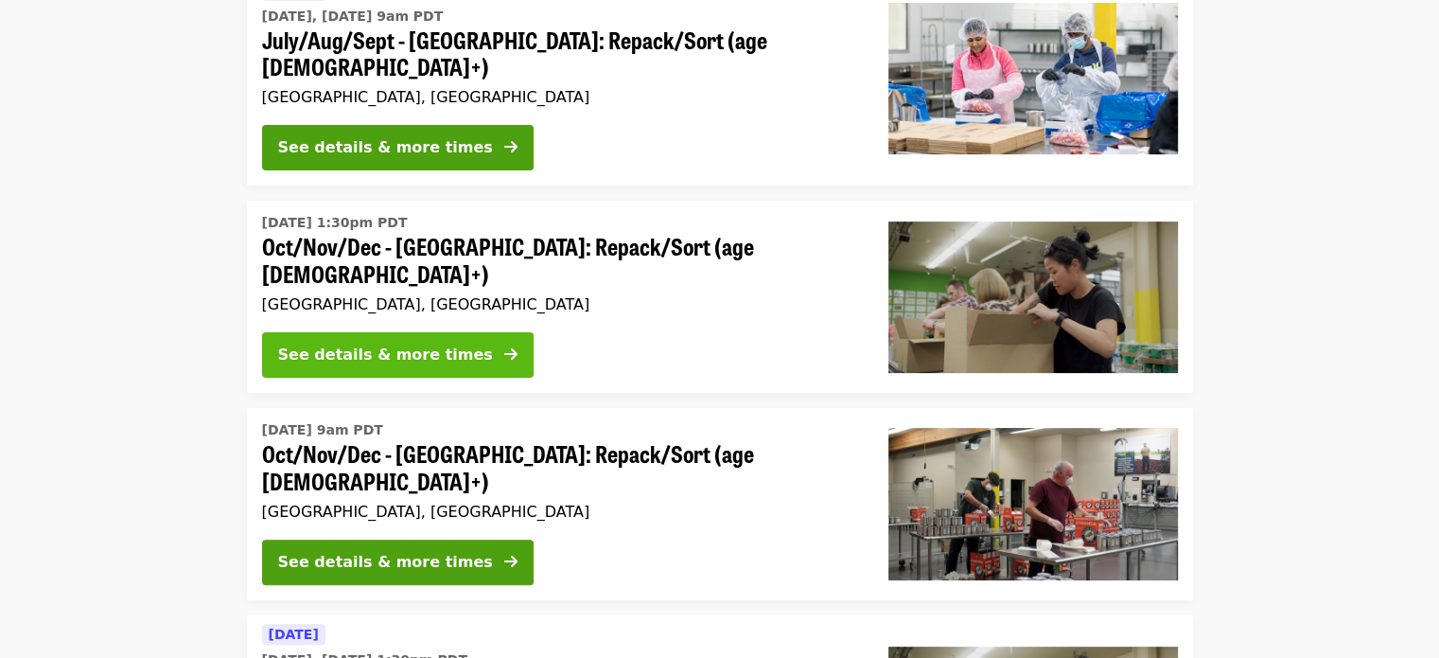 The width and height of the screenshot is (1439, 658). I want to click on a: See details for "Oct/Nov/Dec - Portland: Repack/Sort (age 8+)", so click(720, 296).